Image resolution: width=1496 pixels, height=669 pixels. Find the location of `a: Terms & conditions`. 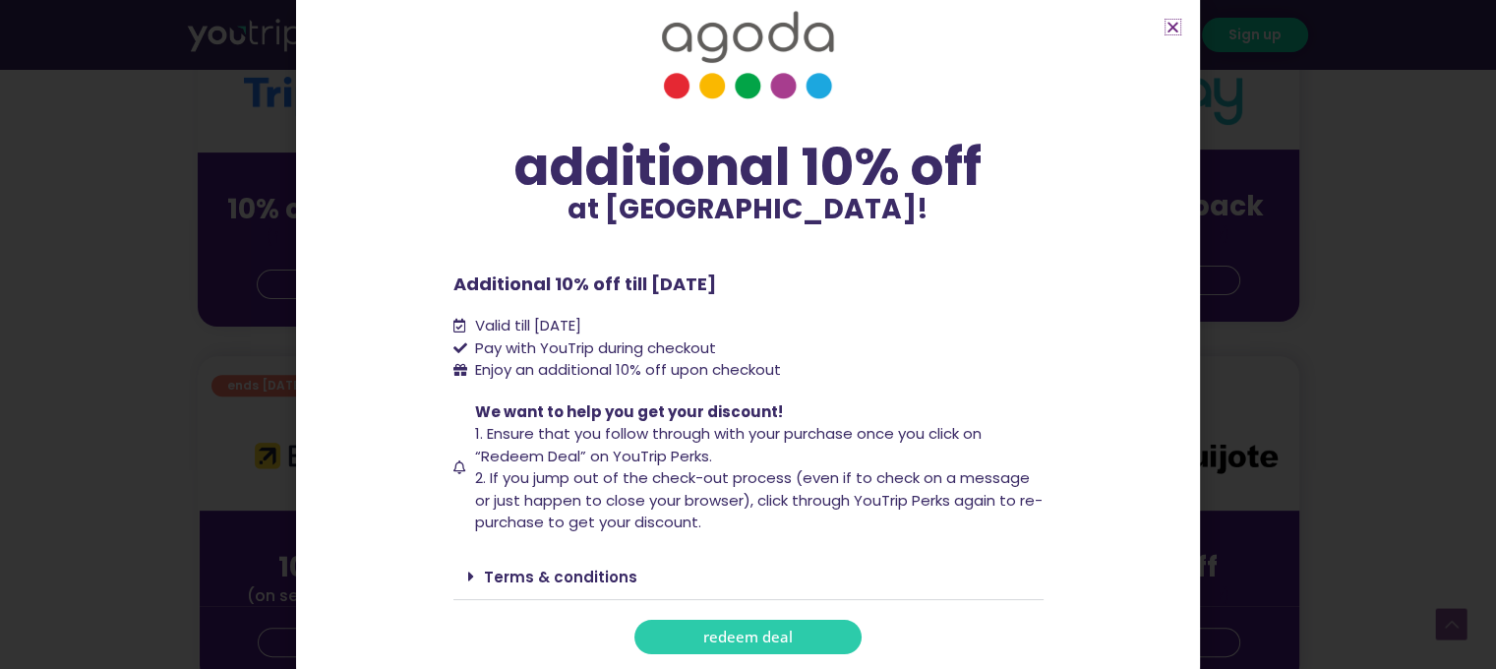

a: Terms & conditions is located at coordinates (561, 576).